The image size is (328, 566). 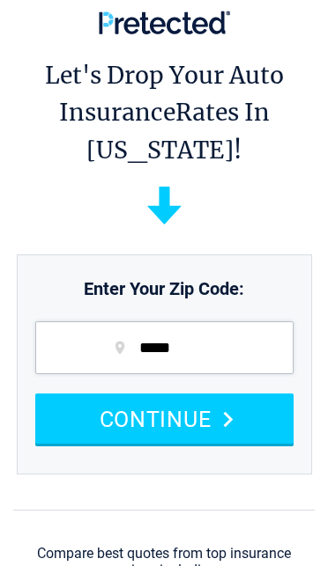 What do you see at coordinates (164, 281) in the screenshot?
I see `p: Enter Your Zip Code:` at bounding box center [164, 281].